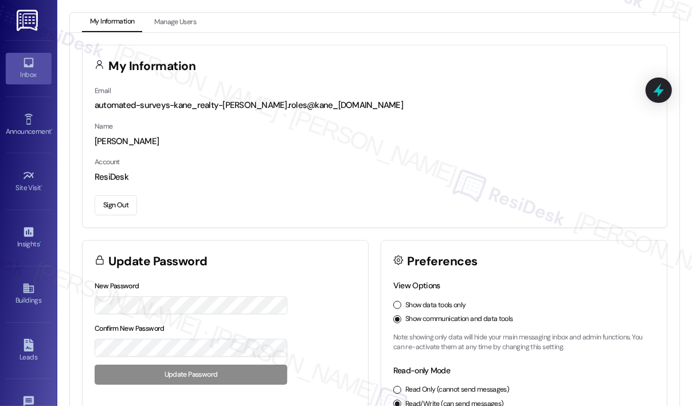 Image resolution: width=692 pixels, height=406 pixels. What do you see at coordinates (417, 285) in the screenshot?
I see `label: View Options` at bounding box center [417, 285].